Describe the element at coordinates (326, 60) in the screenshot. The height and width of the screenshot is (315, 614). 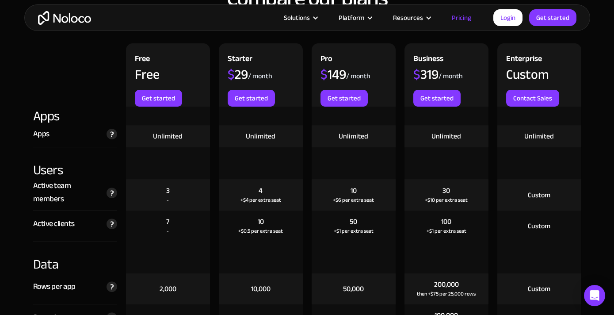
I see `div: Pro` at that location.